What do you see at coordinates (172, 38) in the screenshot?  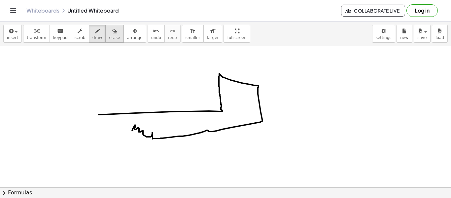 I see `span: redo` at bounding box center [172, 38].